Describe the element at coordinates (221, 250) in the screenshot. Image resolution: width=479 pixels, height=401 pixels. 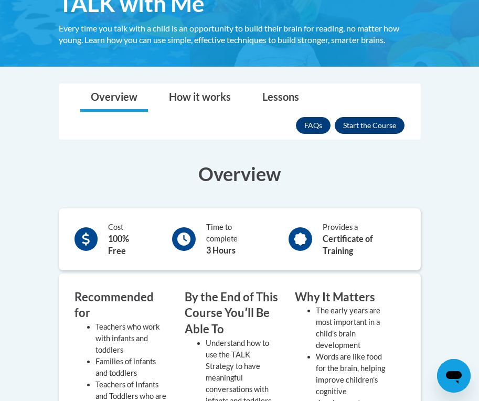
I see `b: 3 Hours` at that location.